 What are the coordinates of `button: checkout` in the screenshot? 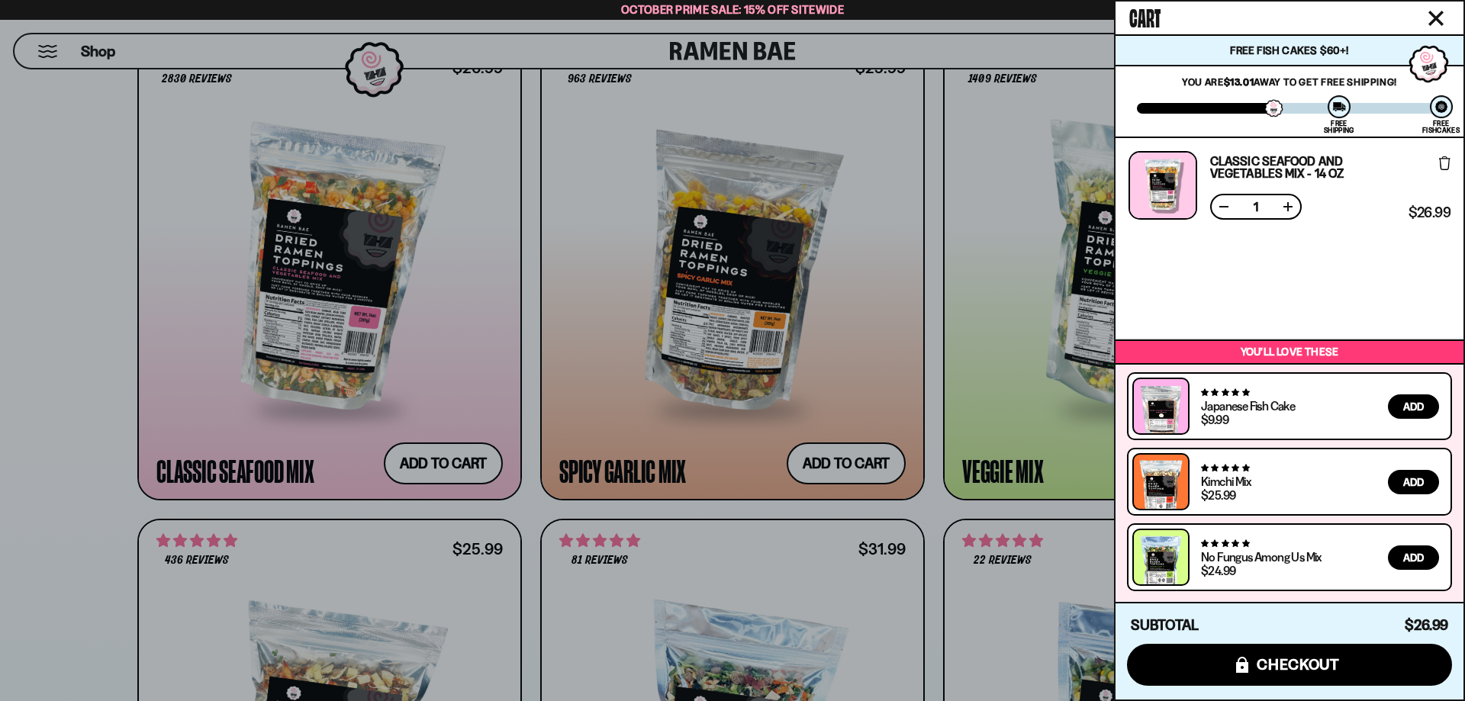 It's located at (1290, 665).